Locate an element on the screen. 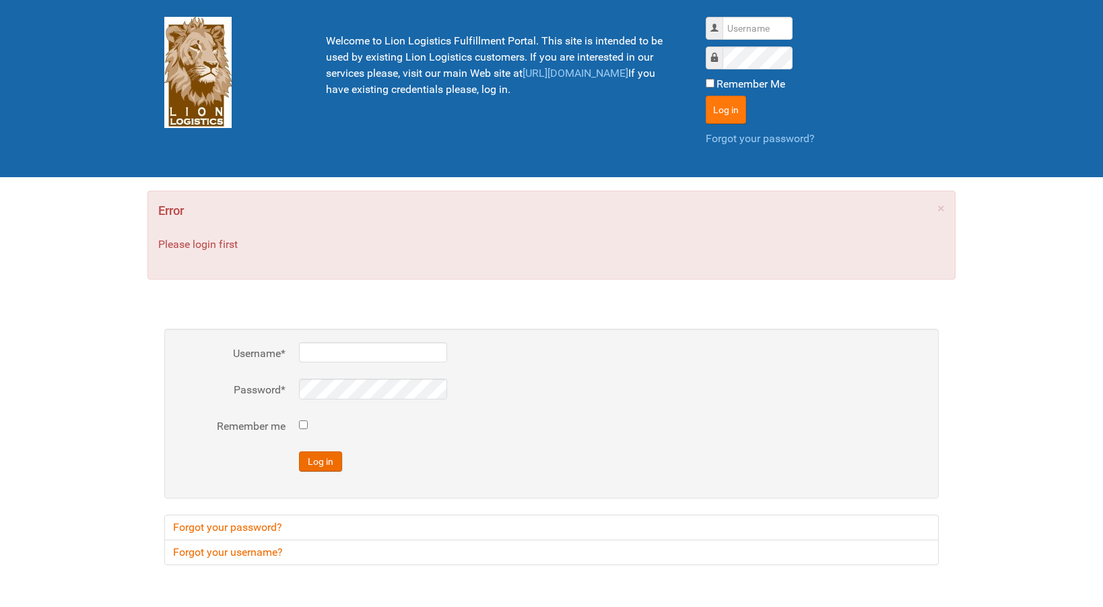  p: Please login first is located at coordinates (551, 244).